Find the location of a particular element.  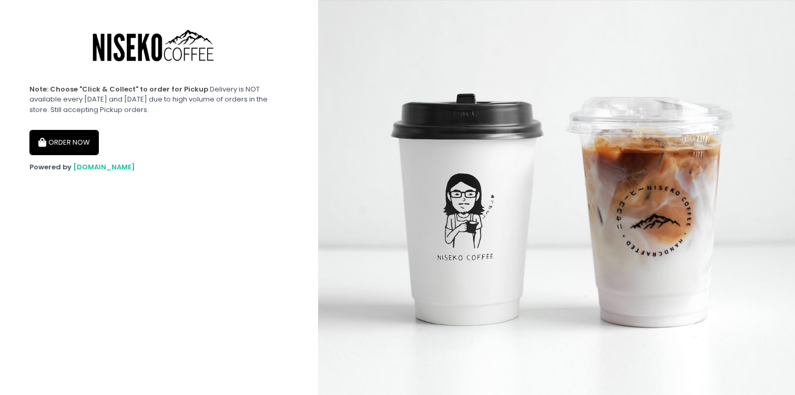

img: Niseko Coffee is located at coordinates (157, 46).